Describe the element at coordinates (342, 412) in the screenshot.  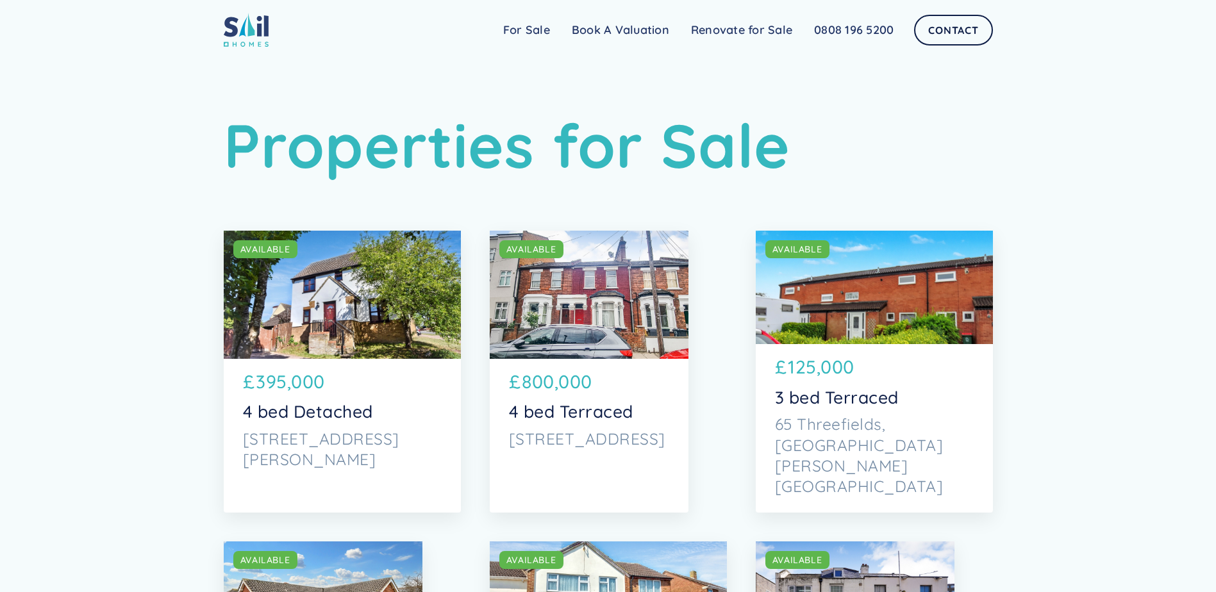
I see `p: 4 bed Detached` at that location.